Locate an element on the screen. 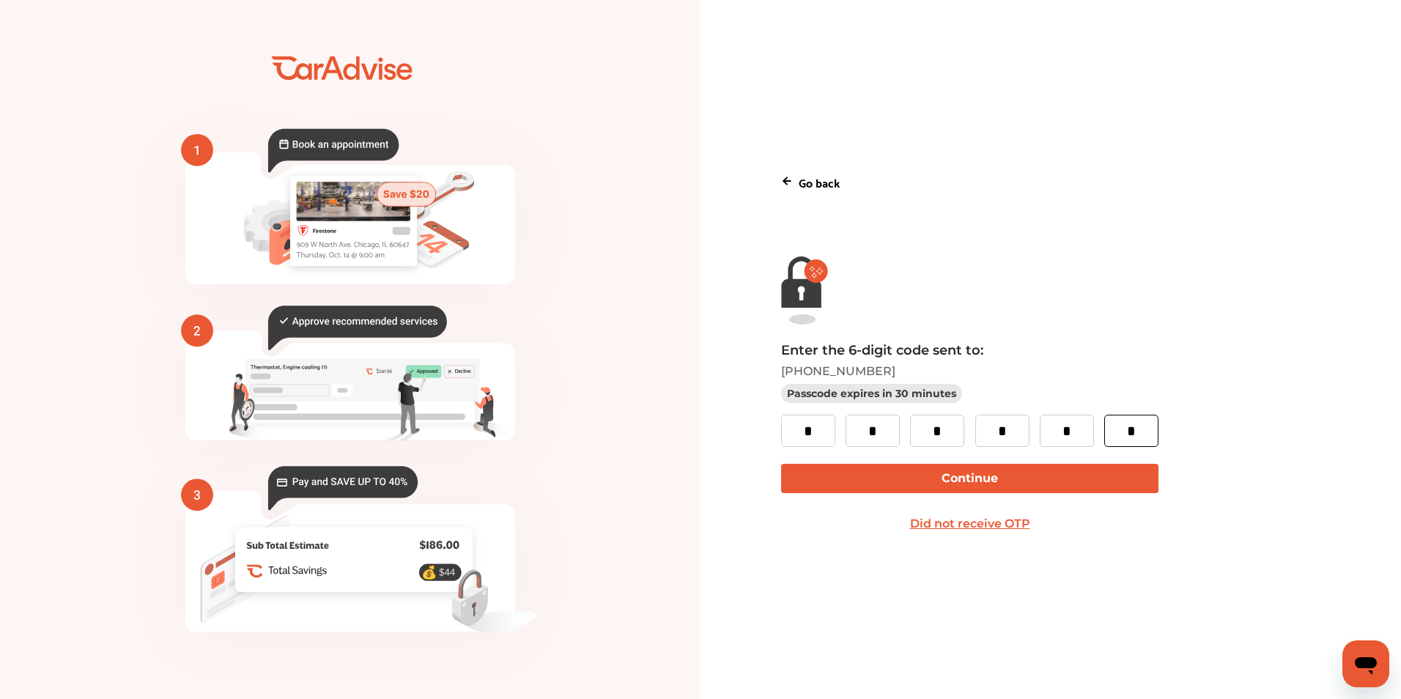  p: Passcode expires in 30 minutes is located at coordinates (871, 393).